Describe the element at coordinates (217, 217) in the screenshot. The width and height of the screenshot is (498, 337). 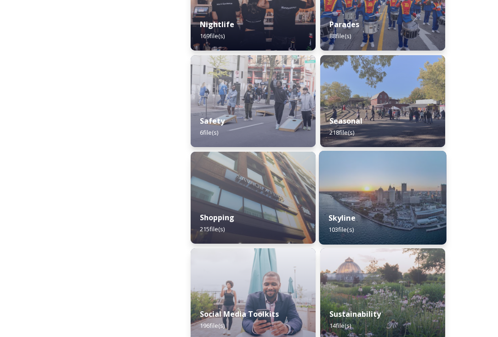
I see `strong: Shopping` at that location.